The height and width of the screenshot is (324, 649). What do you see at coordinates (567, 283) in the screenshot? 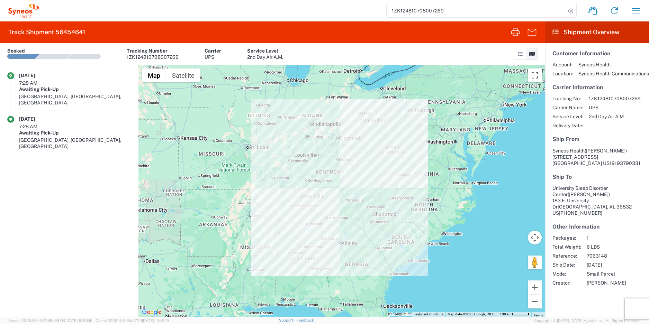
I see `span: Creator:` at bounding box center [567, 283].